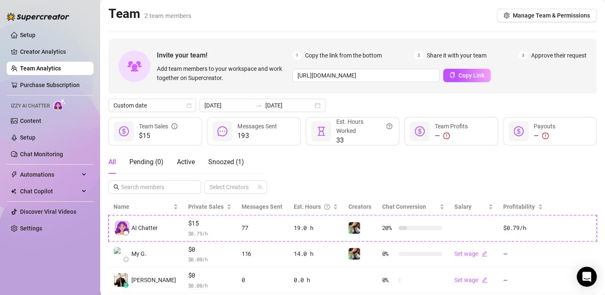  I want to click on img: izzy-ai-chatter-avatar-DDCN_rTZ.svg, so click(122, 228).